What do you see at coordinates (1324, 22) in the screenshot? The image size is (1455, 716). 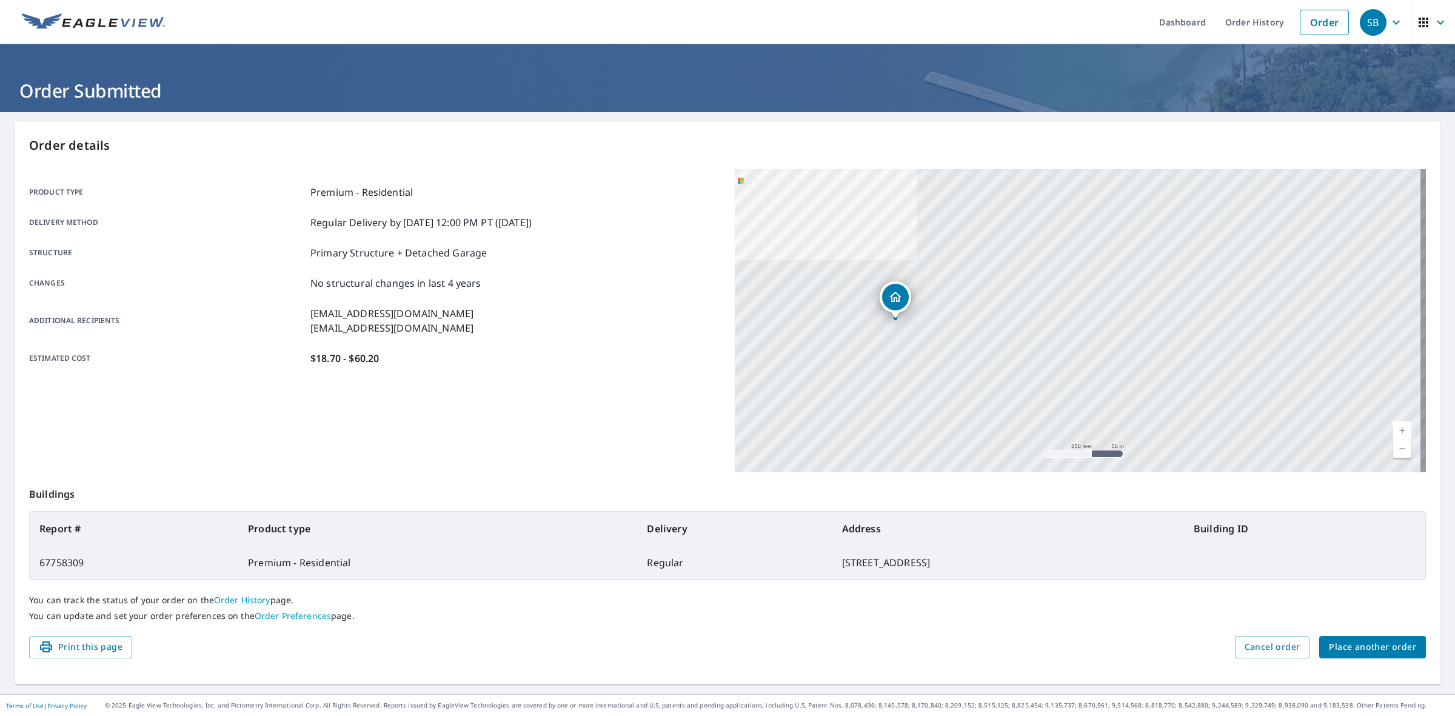 I see `a: Order` at bounding box center [1324, 22].